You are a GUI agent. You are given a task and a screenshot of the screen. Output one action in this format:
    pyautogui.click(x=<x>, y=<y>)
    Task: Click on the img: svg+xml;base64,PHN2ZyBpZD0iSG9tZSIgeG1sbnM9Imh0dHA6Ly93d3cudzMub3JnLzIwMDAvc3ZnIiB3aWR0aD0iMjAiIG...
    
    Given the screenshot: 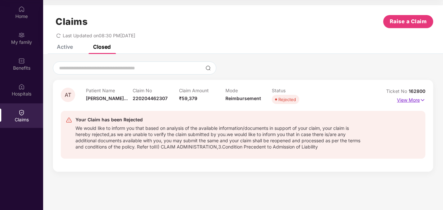 What is the action you would take?
    pyautogui.click(x=22, y=9)
    